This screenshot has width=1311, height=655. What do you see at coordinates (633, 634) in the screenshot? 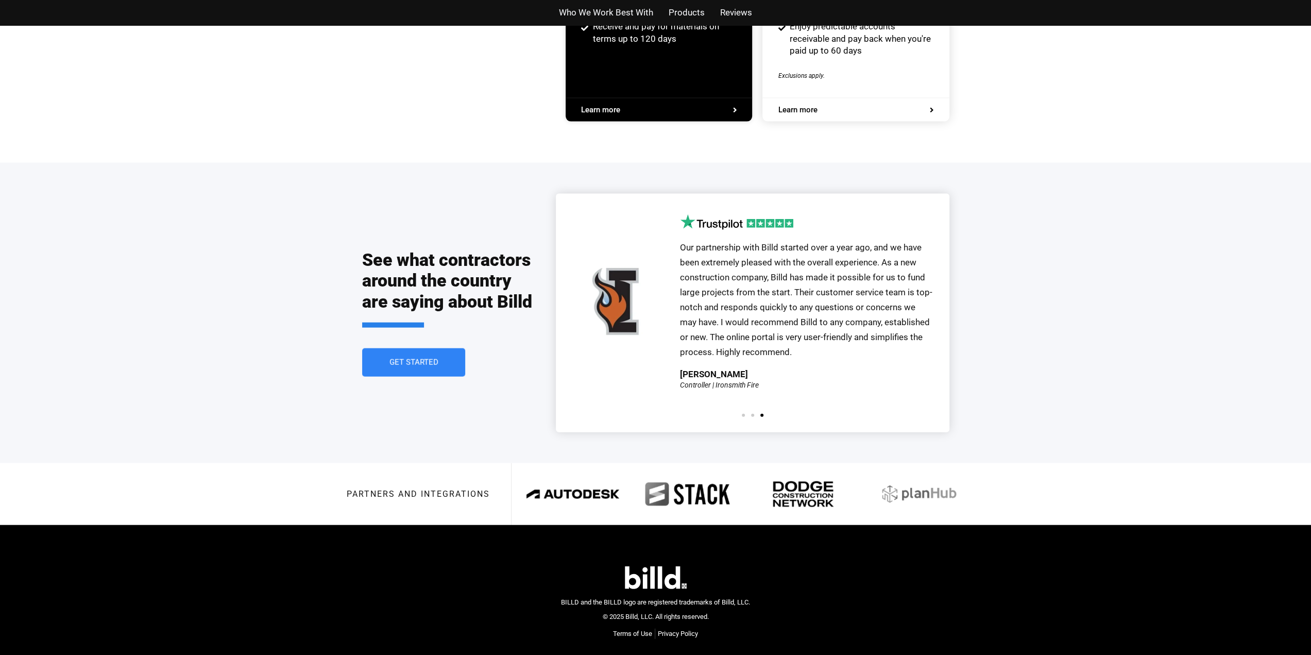
I see `a: Terms of Use` at bounding box center [633, 634].